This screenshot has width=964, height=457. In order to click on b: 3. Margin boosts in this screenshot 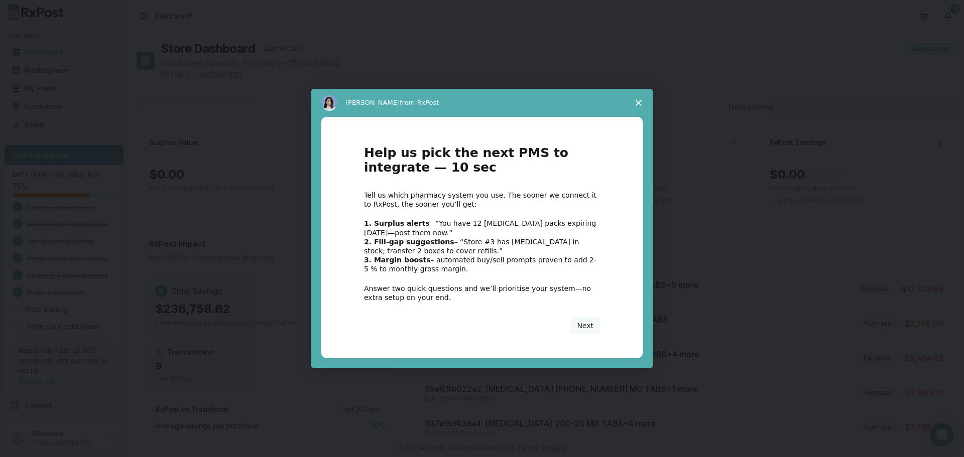, I will do `click(397, 260)`.